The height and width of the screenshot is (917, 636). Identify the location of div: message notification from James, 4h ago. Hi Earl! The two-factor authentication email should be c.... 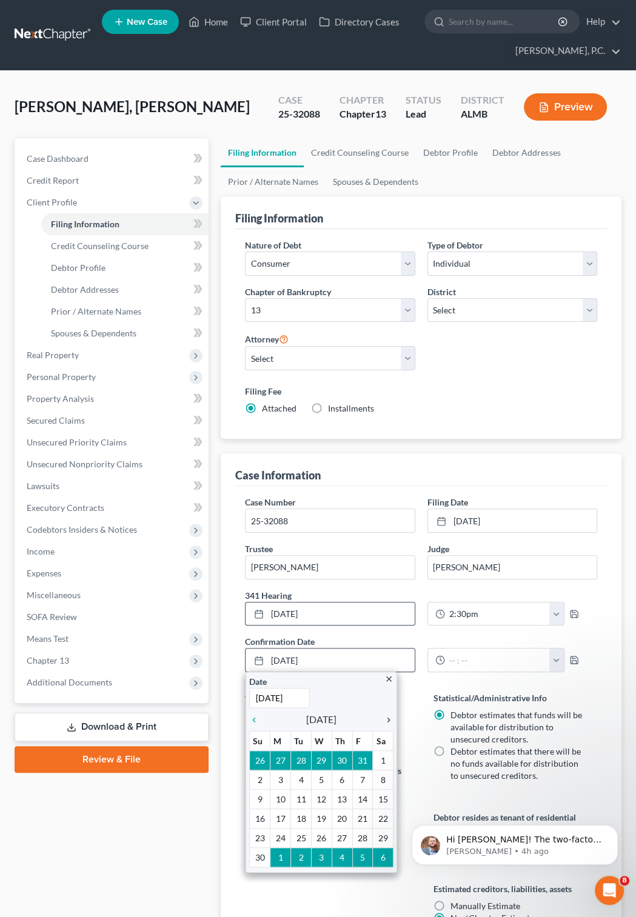
(121, 45).